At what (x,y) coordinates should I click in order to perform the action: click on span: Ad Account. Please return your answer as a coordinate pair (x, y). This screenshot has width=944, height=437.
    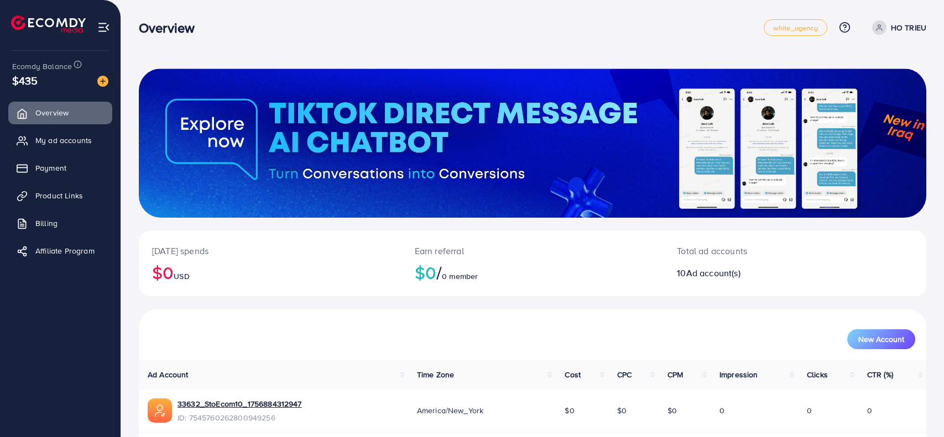
    Looking at the image, I should click on (168, 375).